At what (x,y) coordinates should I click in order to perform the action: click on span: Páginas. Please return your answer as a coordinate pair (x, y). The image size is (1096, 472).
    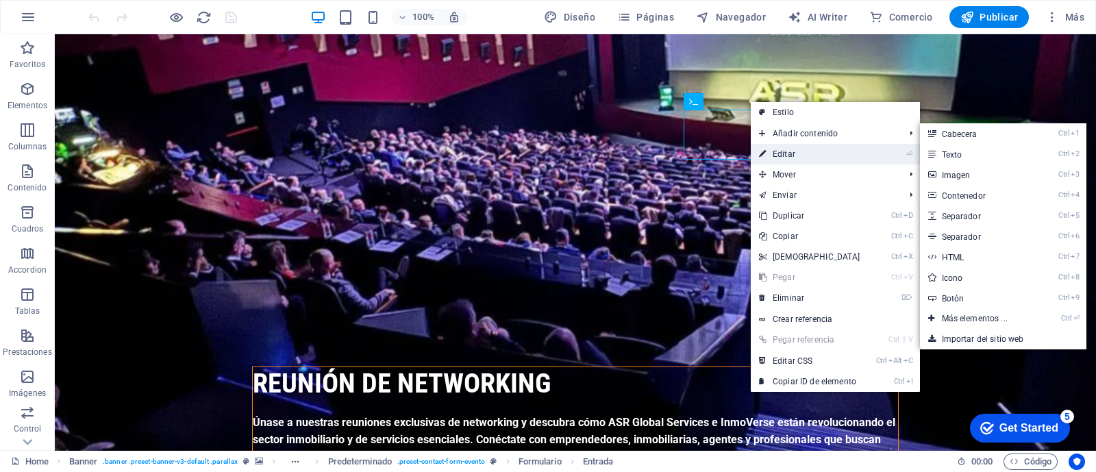
    Looking at the image, I should click on (645, 17).